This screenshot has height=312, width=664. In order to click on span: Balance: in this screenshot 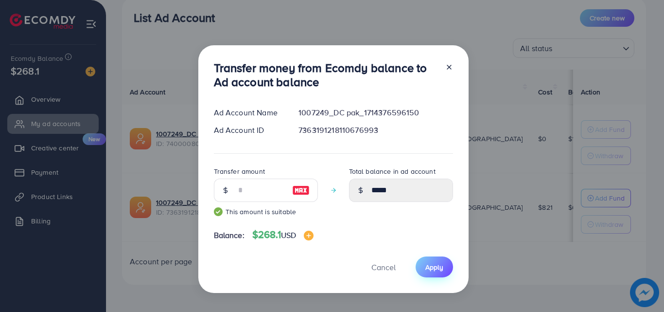, I will do `click(229, 235)`.